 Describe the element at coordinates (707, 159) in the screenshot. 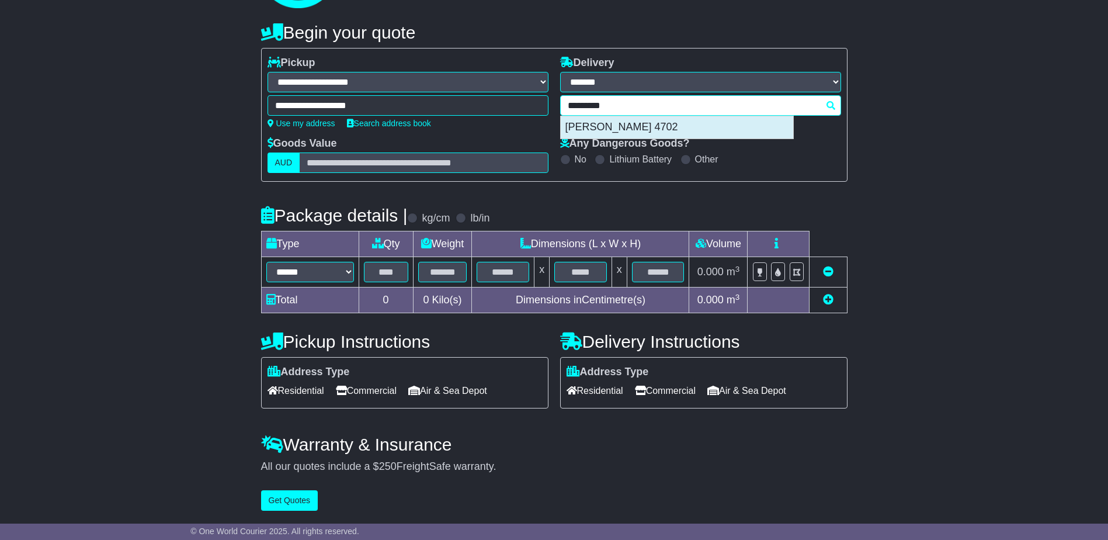

I see `label: Other` at that location.